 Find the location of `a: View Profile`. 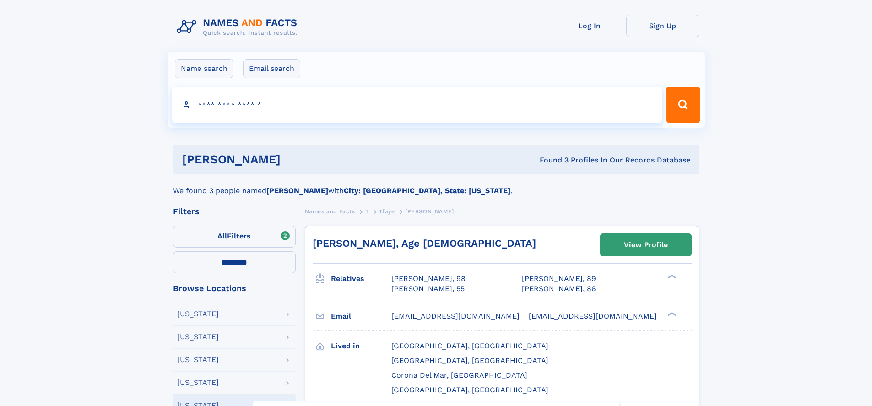

a: View Profile is located at coordinates (646, 245).